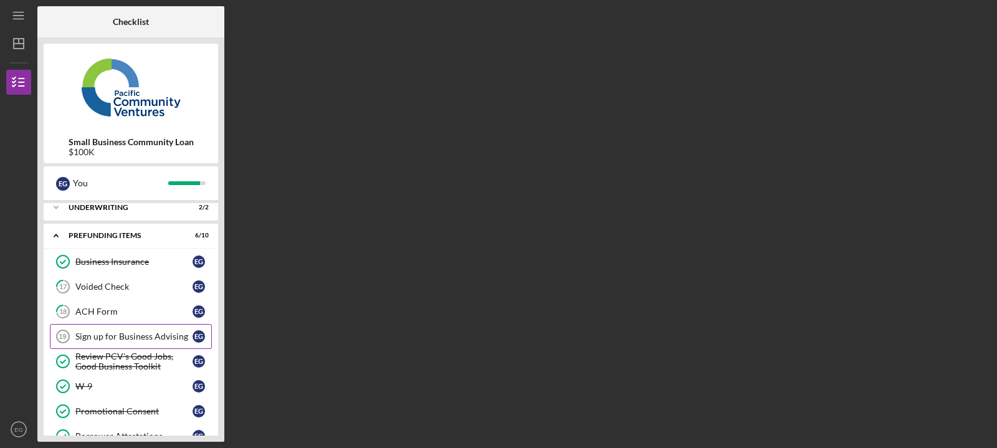 This screenshot has width=997, height=448. I want to click on div: Review PCV's Good Jobs, Good Business Toolkit, so click(134, 362).